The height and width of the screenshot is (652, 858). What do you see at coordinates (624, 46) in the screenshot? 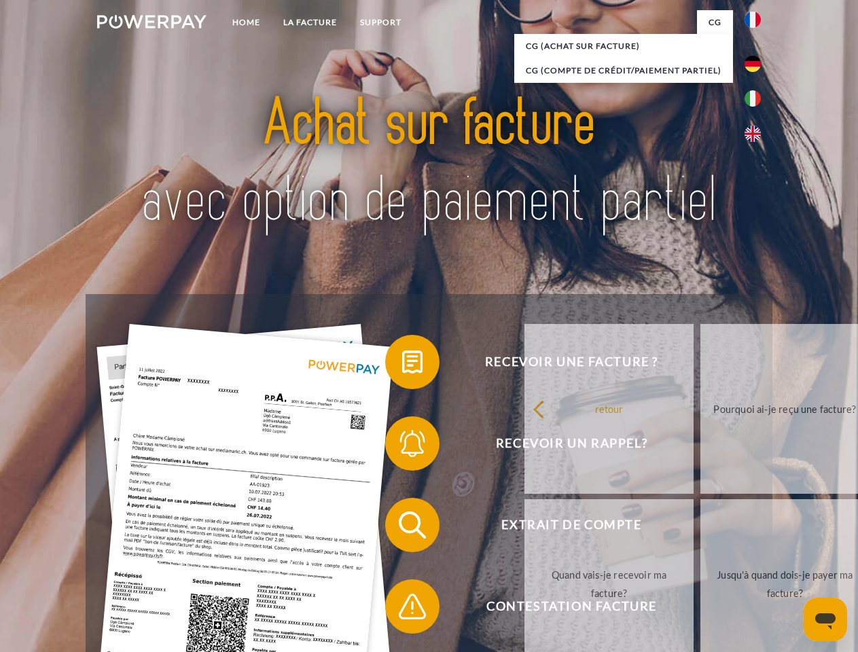
I see `a: CG (achat sur facture)` at bounding box center [624, 46].